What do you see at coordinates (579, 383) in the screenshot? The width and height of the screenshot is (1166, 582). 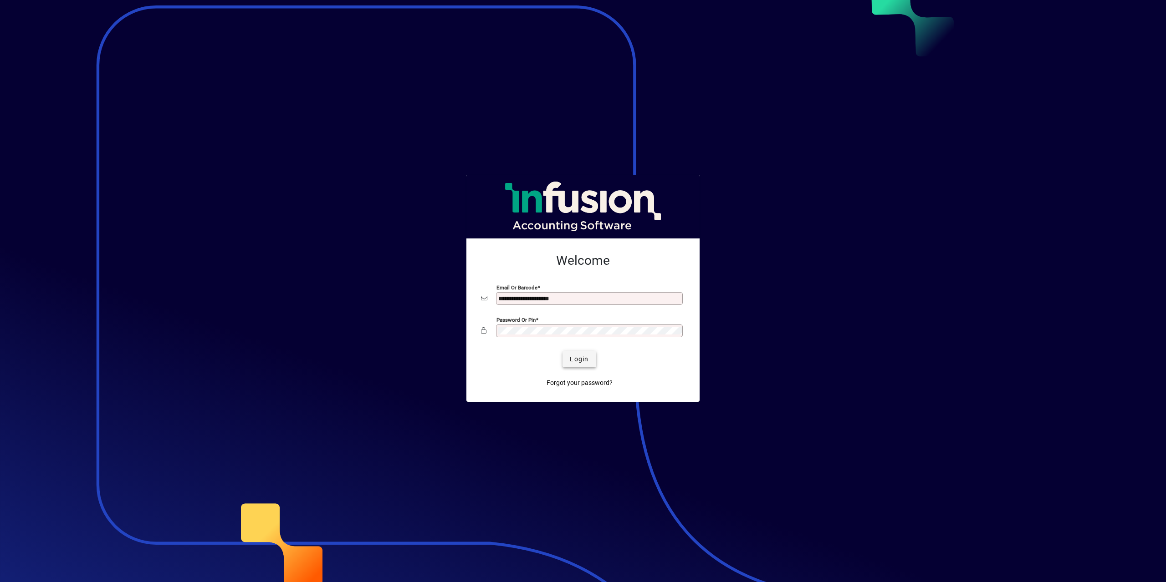 I see `a: Forgot your password?` at bounding box center [579, 383].